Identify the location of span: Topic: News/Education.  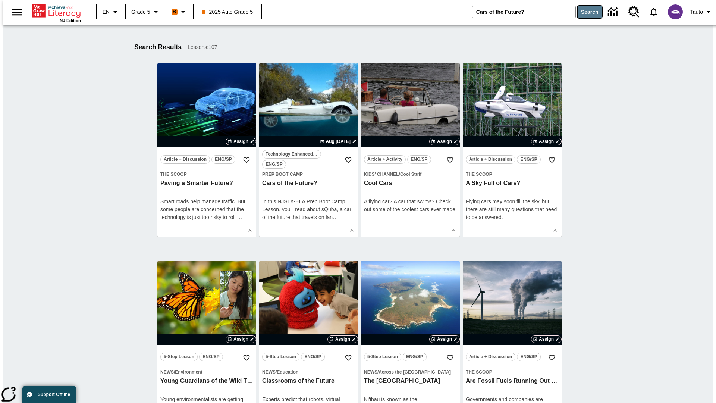
(308, 371).